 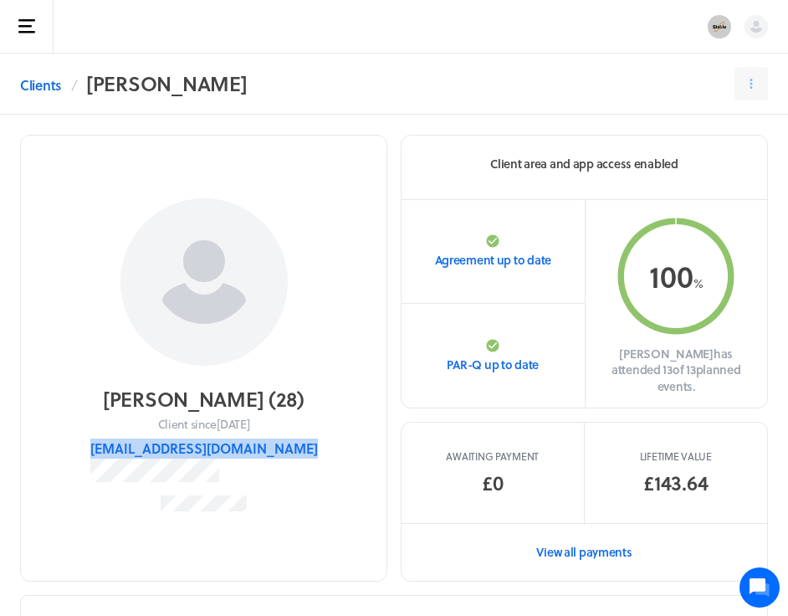 I want to click on span: 100, so click(x=671, y=275).